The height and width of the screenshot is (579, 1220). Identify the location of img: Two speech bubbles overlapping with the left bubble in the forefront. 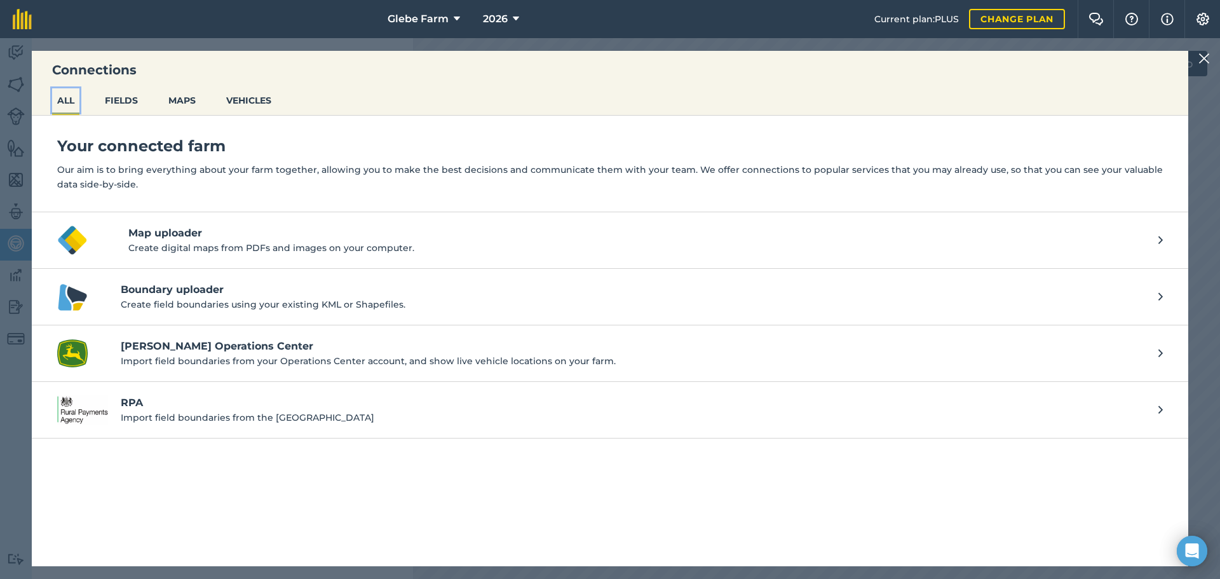
(1096, 19).